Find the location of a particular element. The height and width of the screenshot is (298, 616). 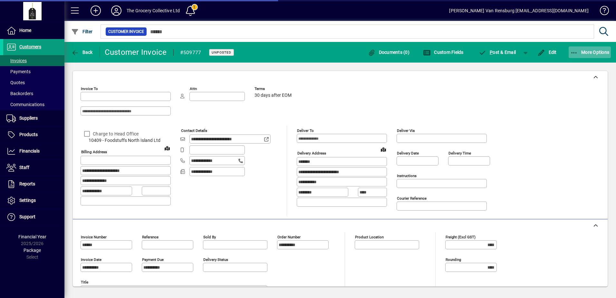

span: Staff is located at coordinates (24, 167).